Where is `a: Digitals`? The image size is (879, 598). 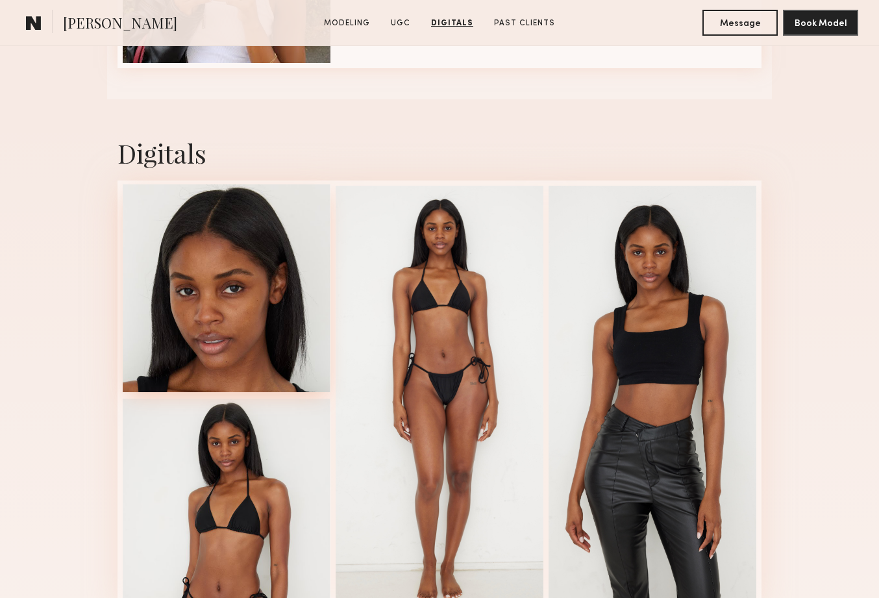 a: Digitals is located at coordinates (452, 23).